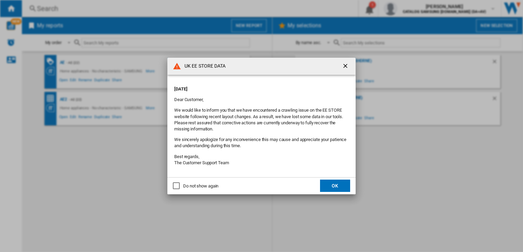  What do you see at coordinates (261, 120) in the screenshot?
I see `p: We would like to inform you that we have encountered a crawling issue on the EE STORE website fol...` at bounding box center [261, 120].